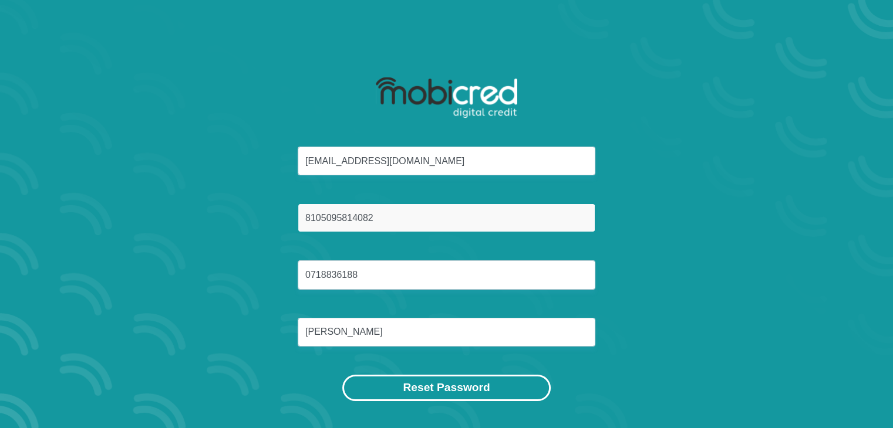  What do you see at coordinates (446, 161) in the screenshot?
I see `input: Email` at bounding box center [446, 161].